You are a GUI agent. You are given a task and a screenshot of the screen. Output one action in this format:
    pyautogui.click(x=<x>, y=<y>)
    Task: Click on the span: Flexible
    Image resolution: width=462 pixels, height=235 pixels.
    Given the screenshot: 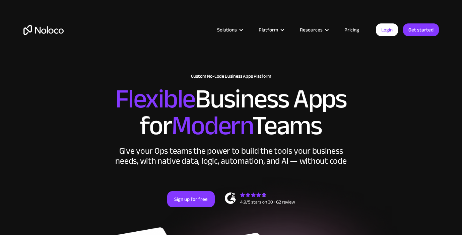 What is the action you would take?
    pyautogui.click(x=155, y=99)
    